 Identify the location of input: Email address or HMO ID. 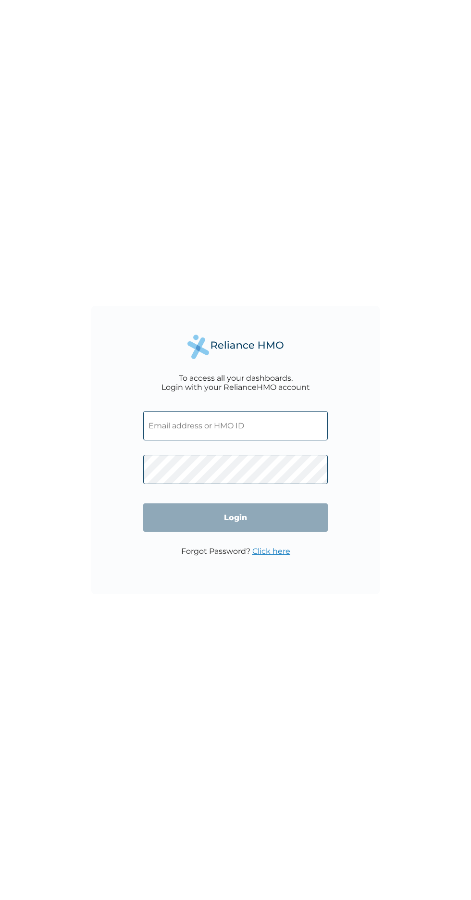
(236, 426).